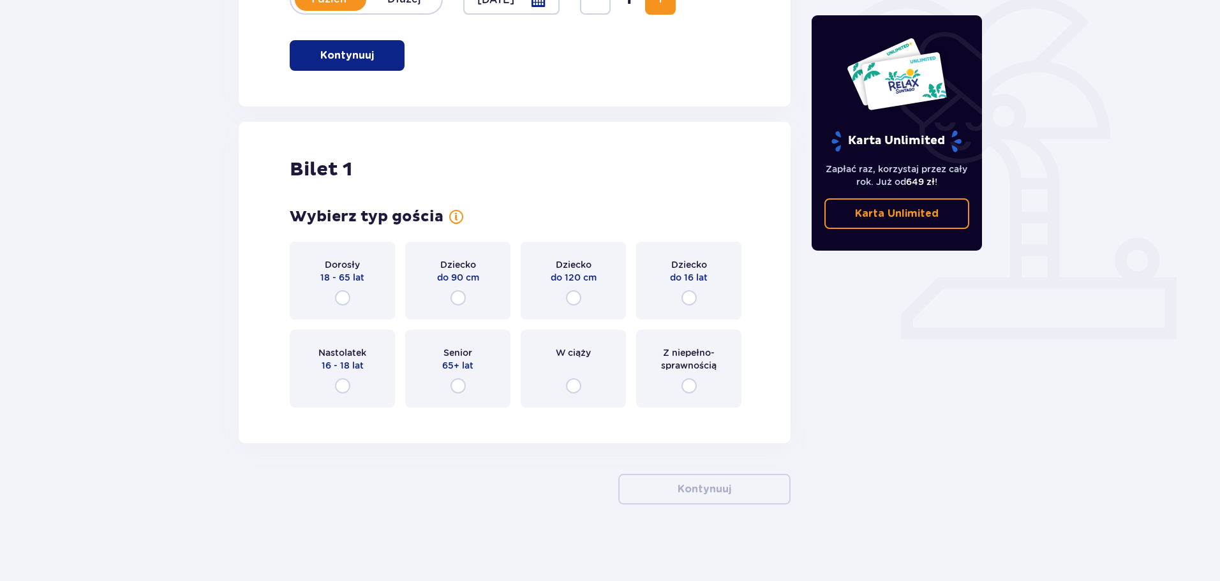  I want to click on p: 16 - 18 lat, so click(343, 366).